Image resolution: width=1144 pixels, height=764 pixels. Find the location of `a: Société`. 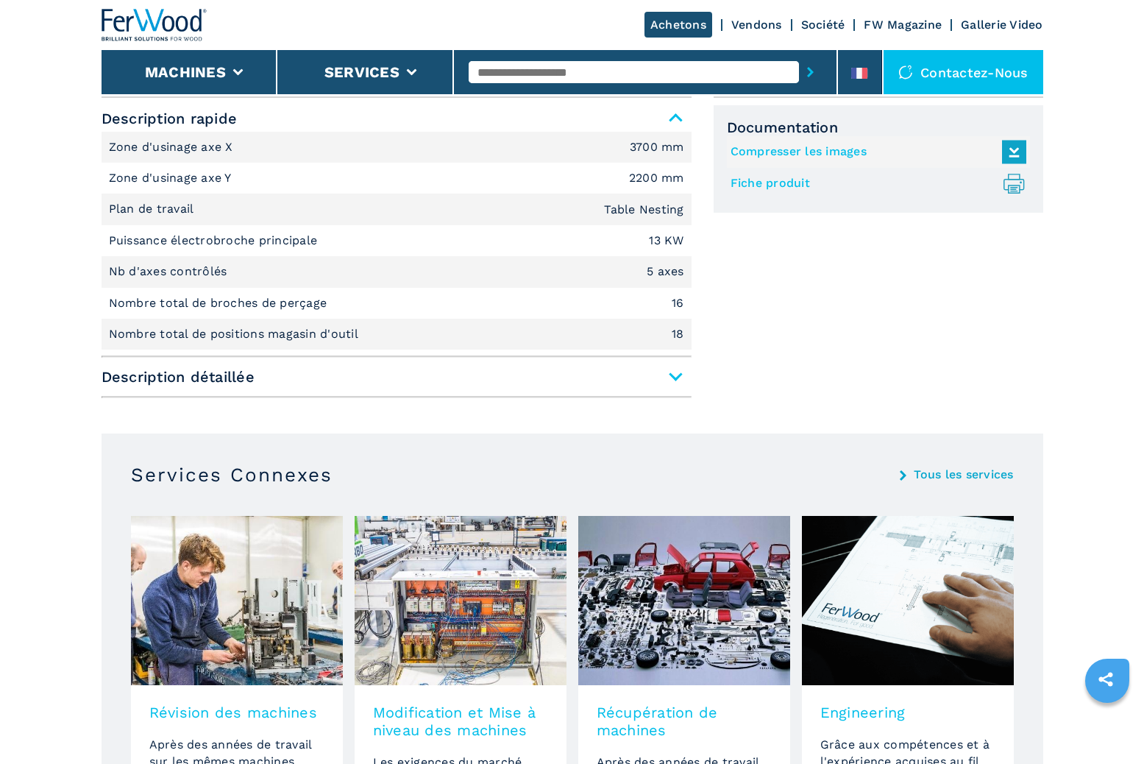

a: Société is located at coordinates (823, 24).